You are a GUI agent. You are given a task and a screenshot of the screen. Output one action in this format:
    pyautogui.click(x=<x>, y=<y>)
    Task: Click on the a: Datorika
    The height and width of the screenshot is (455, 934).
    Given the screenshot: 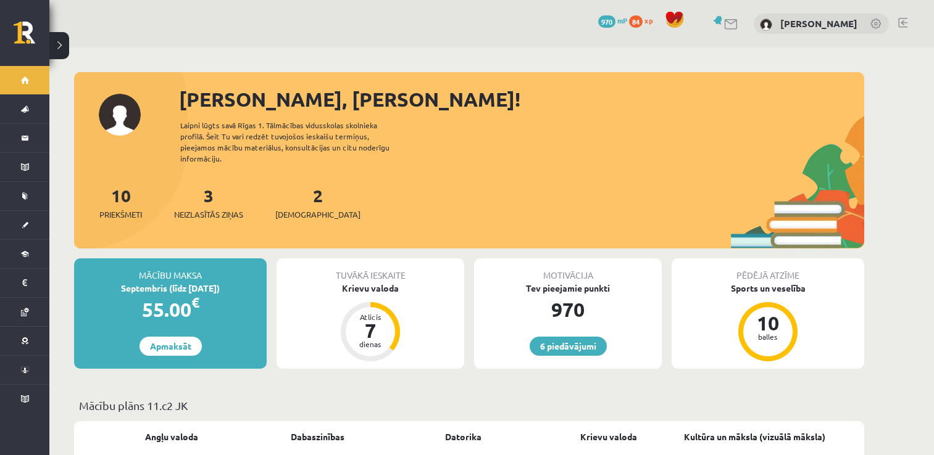 What is the action you would take?
    pyautogui.click(x=463, y=437)
    